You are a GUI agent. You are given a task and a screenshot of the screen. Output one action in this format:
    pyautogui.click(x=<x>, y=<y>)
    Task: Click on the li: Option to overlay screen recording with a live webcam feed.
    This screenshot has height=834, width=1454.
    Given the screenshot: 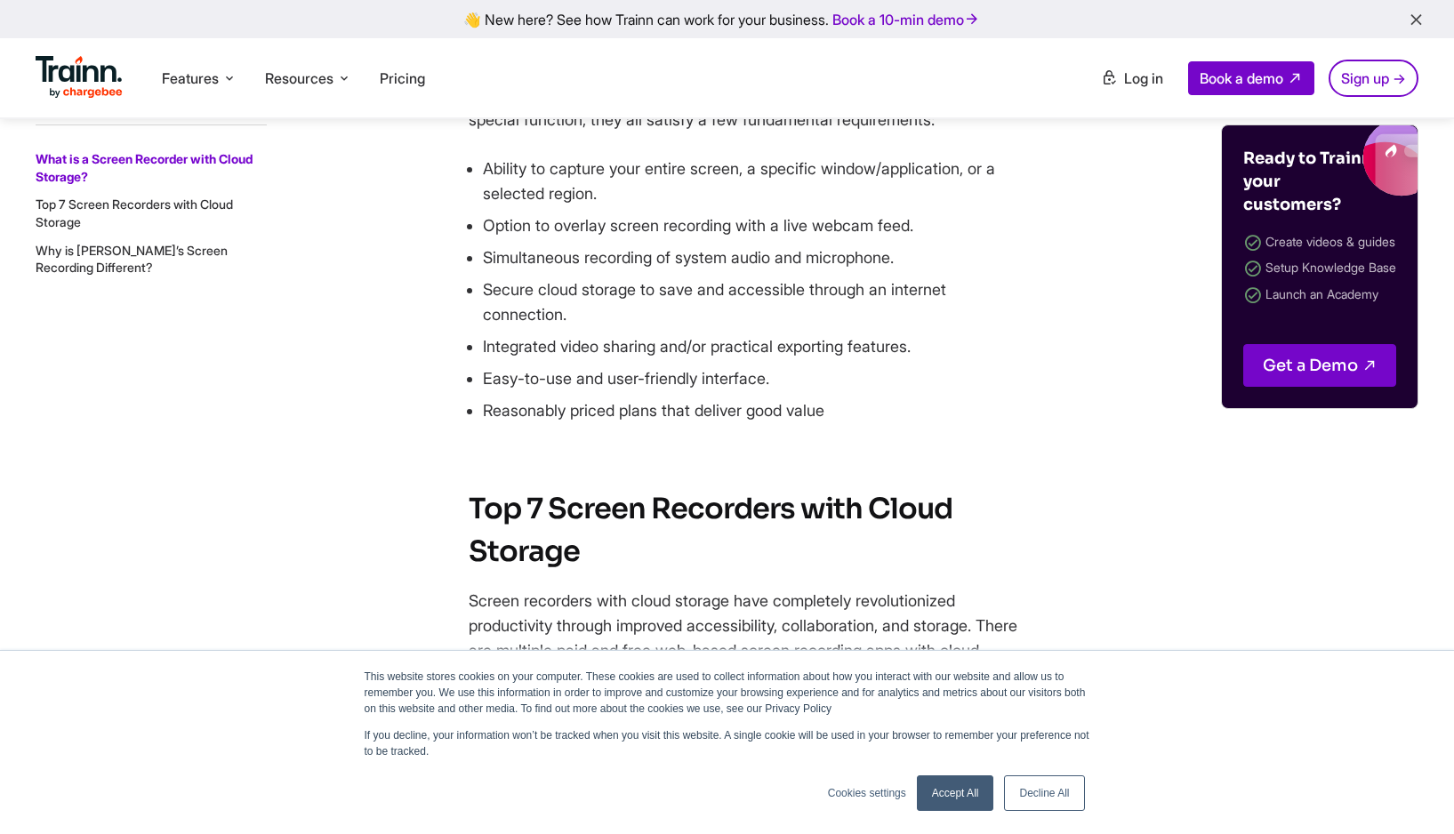 What is the action you would take?
    pyautogui.click(x=751, y=226)
    